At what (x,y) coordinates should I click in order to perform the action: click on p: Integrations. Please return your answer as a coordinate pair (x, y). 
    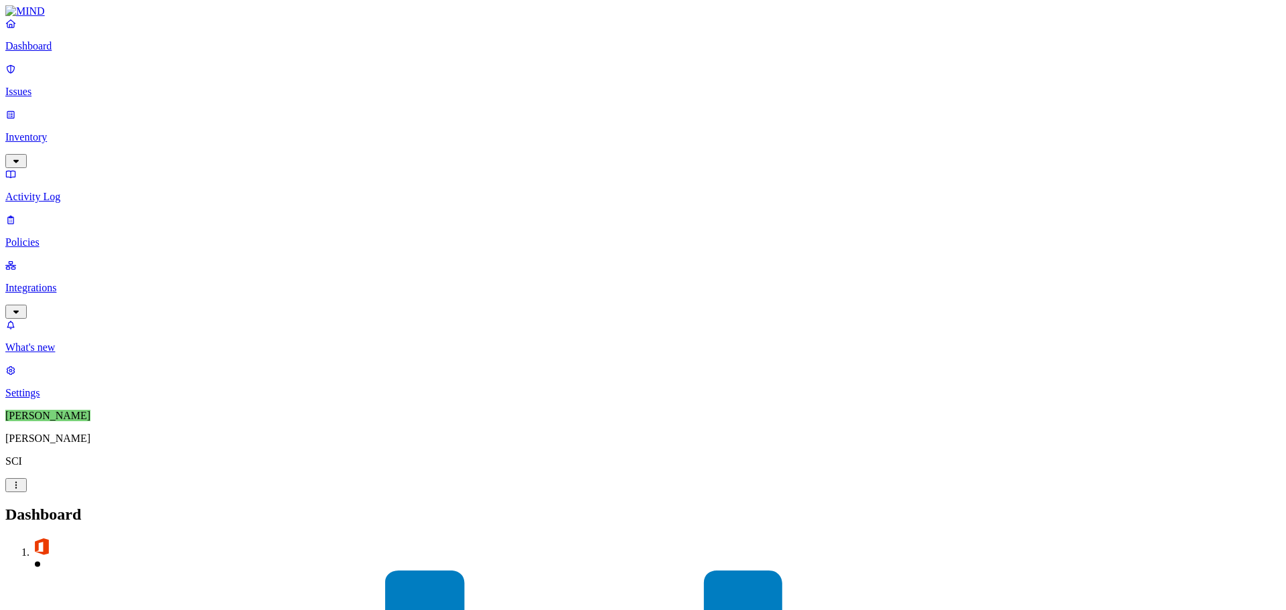
    Looking at the image, I should click on (643, 288).